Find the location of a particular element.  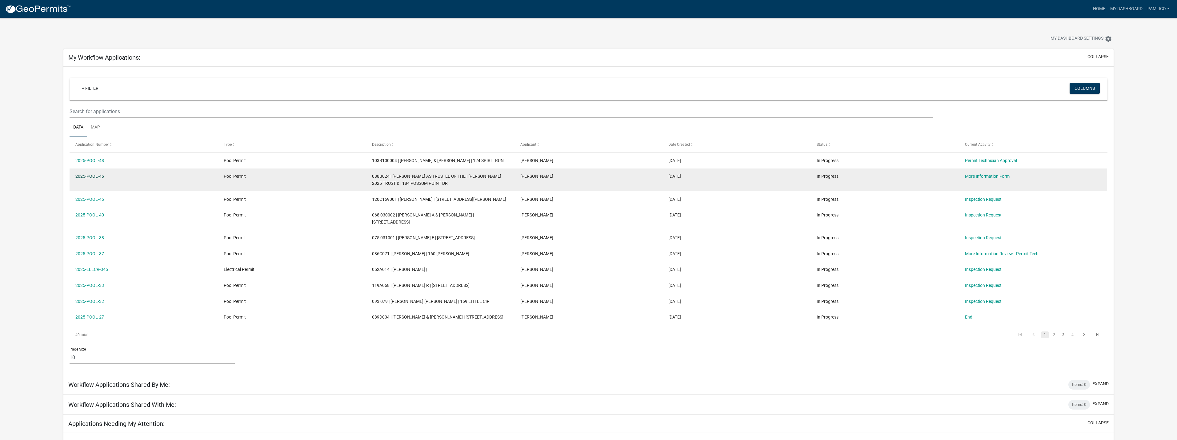

span: Type is located at coordinates (228, 145).